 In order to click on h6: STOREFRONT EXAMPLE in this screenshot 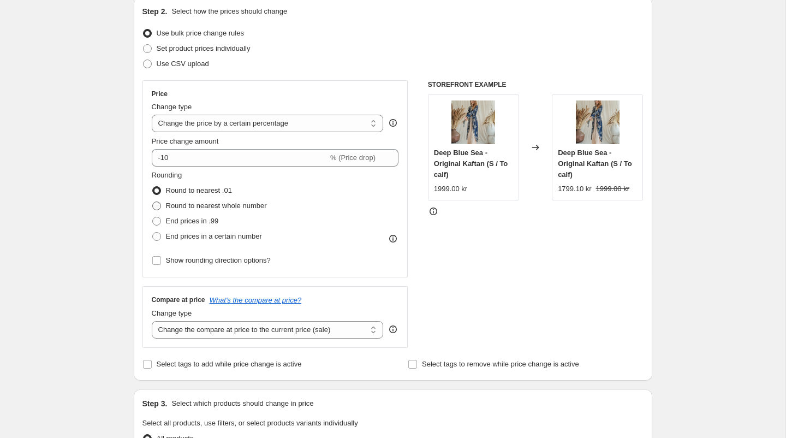, I will do `click(535, 85)`.